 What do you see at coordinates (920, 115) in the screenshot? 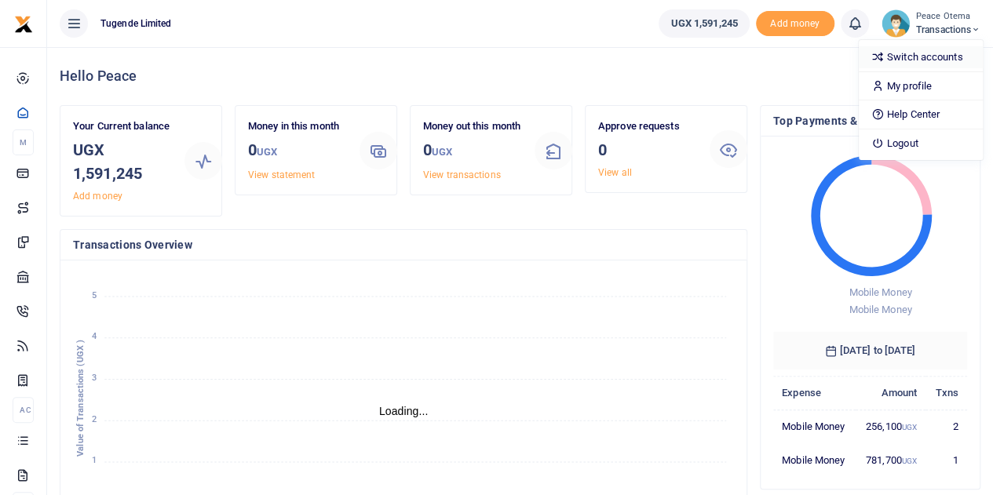
I see `a: Help Center` at bounding box center [920, 115].